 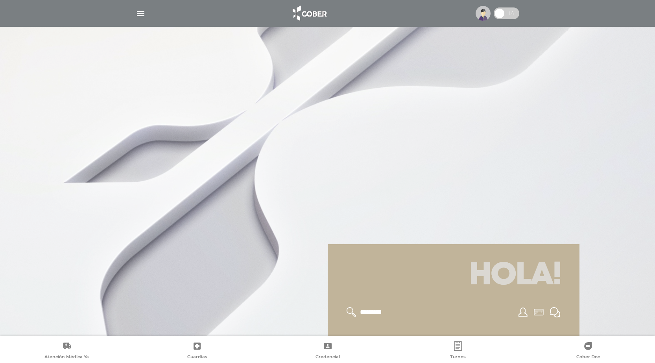 What do you see at coordinates (309, 13) in the screenshot?
I see `img: logo_cober_home-white.png` at bounding box center [309, 13].